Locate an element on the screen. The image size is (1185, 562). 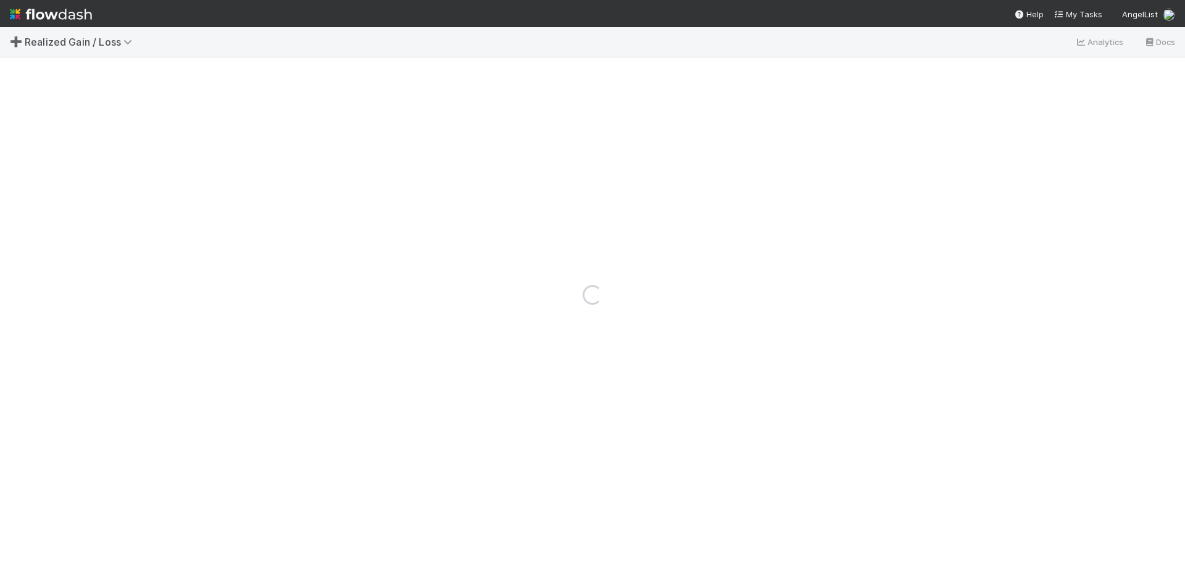
span: My Tasks is located at coordinates (1078, 14).